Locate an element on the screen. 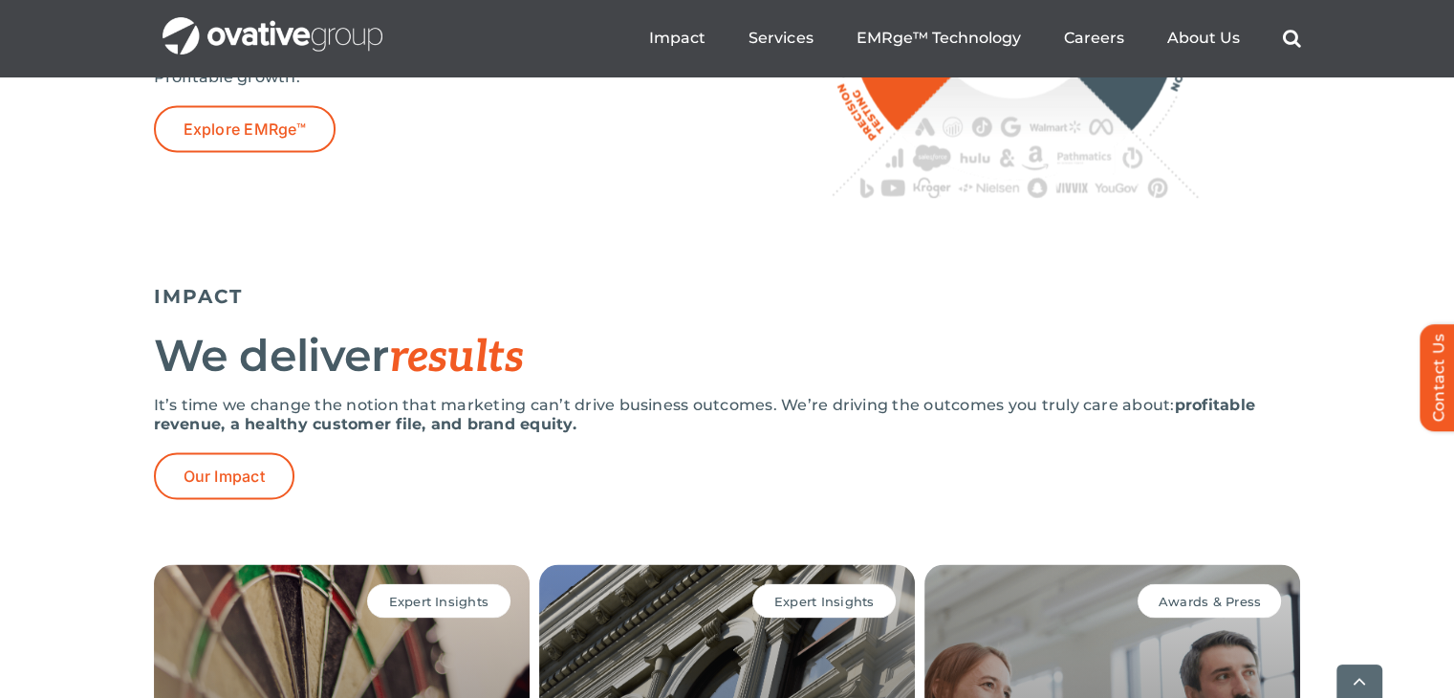 The width and height of the screenshot is (1454, 698). span: Impact is located at coordinates (677, 38).